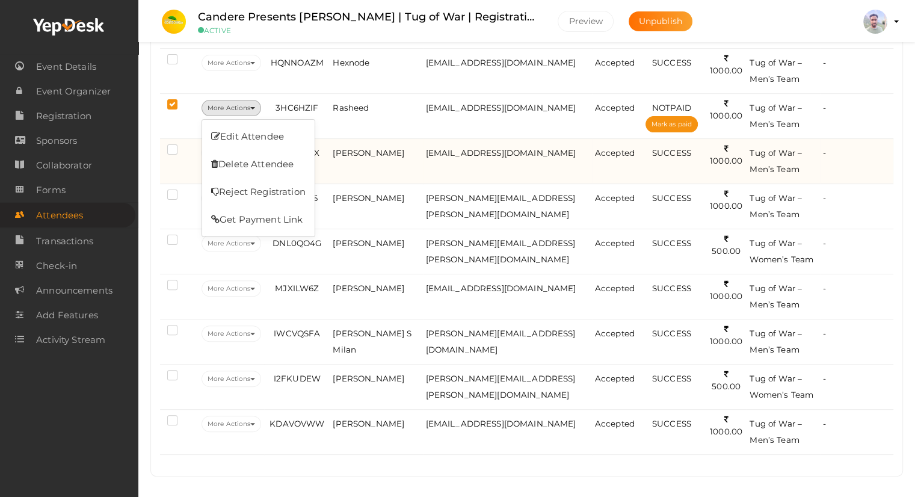 The width and height of the screenshot is (915, 497). I want to click on span: Check-in, so click(57, 266).